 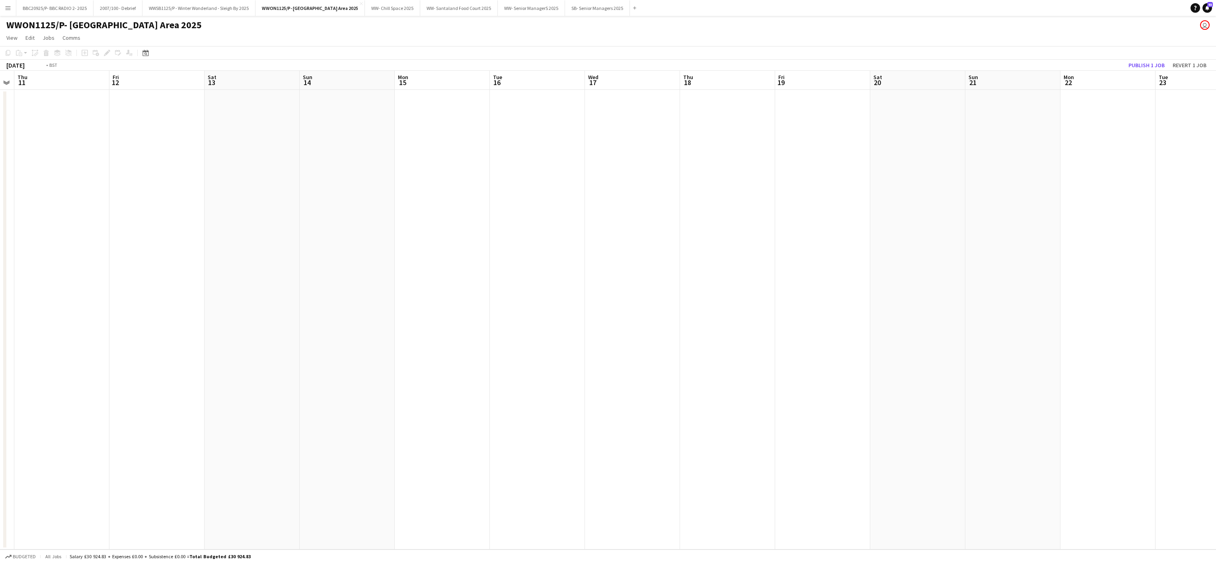 I want to click on span: 21, so click(x=973, y=82).